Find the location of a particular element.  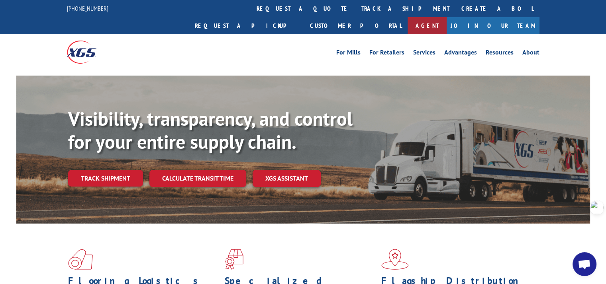

a: Calculate transit time is located at coordinates (198, 178).